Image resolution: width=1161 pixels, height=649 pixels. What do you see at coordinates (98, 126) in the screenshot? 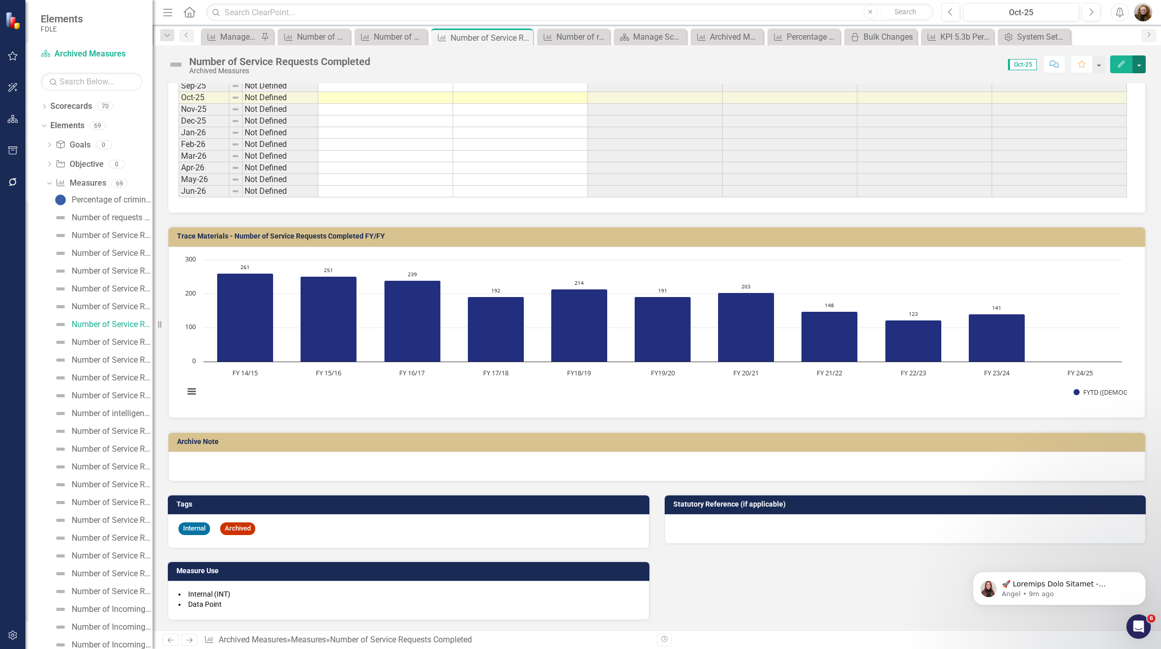
I see `div: 69` at bounding box center [98, 126].